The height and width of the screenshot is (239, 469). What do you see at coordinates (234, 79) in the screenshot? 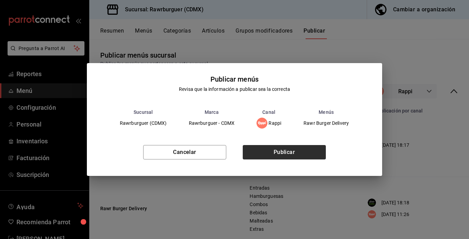
I see `div: Publicar menús` at bounding box center [234, 79].